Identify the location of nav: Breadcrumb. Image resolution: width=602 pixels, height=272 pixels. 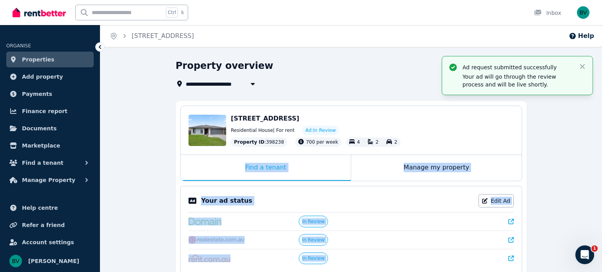
(152, 36).